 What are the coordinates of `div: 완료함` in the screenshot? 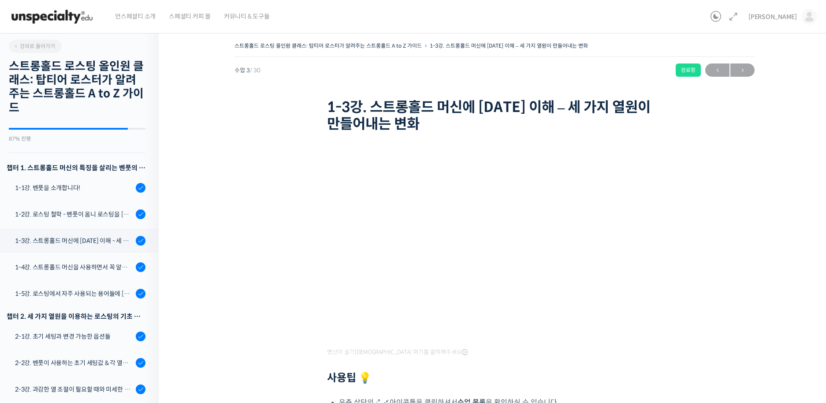 It's located at (688, 70).